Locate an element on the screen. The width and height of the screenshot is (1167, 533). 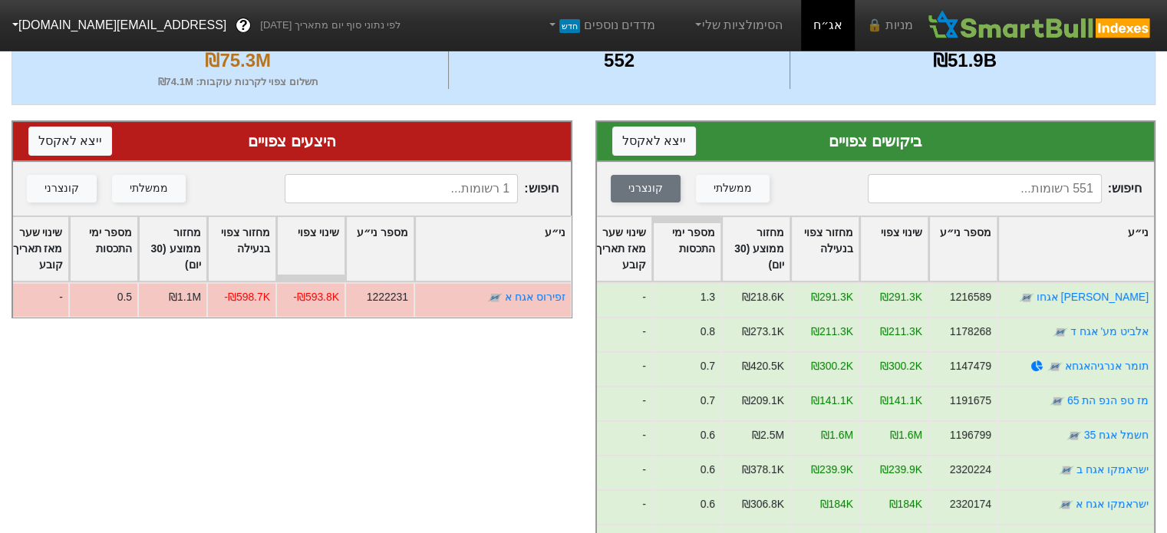
div: 2320174 is located at coordinates (970, 504).